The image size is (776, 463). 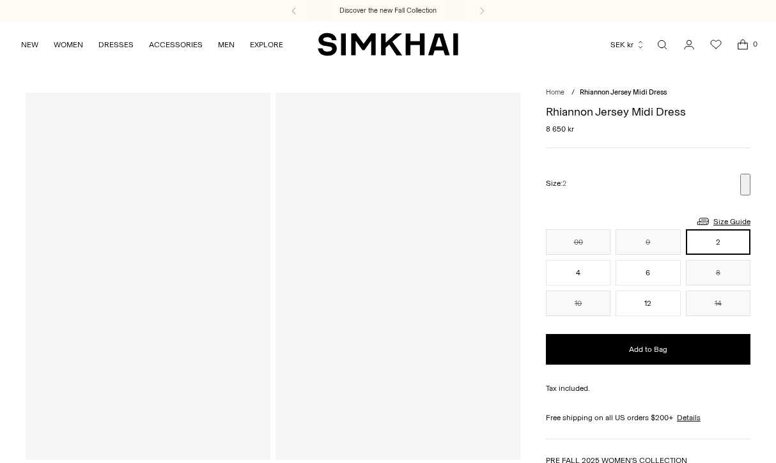 I want to click on button: 4, so click(x=578, y=273).